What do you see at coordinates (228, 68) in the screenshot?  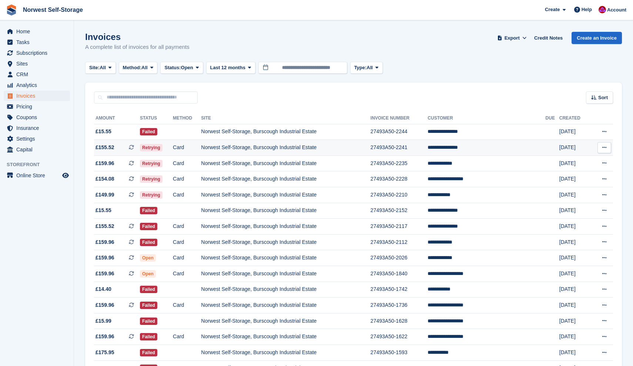 I see `span: Last 12 months` at bounding box center [228, 68].